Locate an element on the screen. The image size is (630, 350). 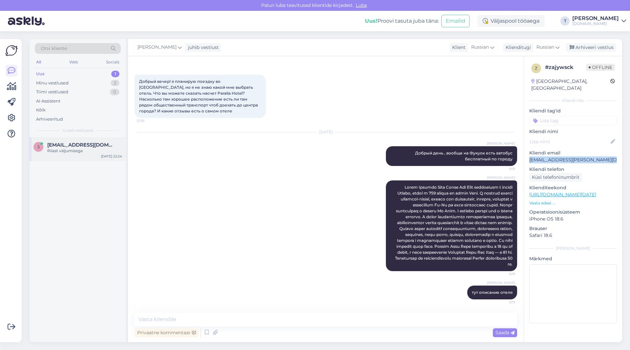
div: Uus is located at coordinates (40, 74).